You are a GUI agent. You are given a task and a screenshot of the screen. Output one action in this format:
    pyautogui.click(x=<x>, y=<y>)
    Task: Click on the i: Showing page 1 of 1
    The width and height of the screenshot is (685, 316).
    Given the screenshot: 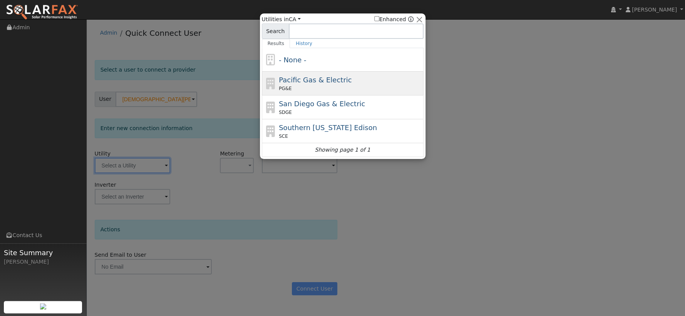 What is the action you would take?
    pyautogui.click(x=342, y=150)
    